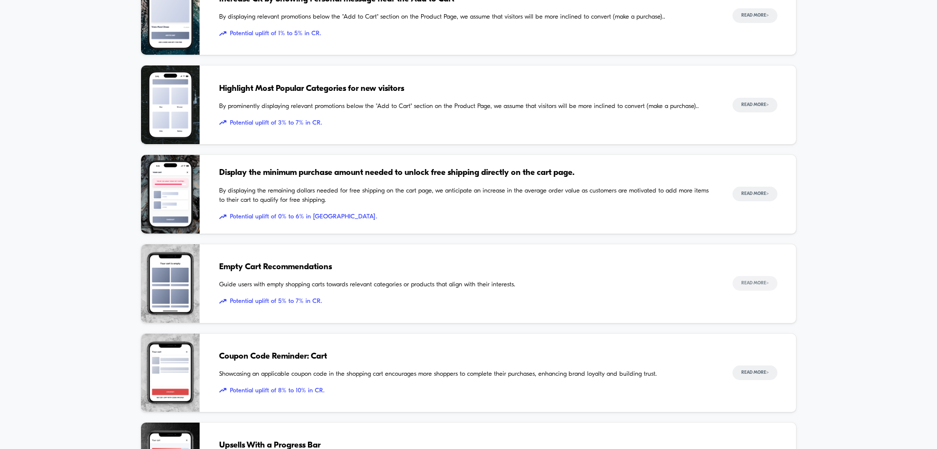  Describe the element at coordinates (466, 356) in the screenshot. I see `span: Coupon Code Reminder: Cart` at that location.